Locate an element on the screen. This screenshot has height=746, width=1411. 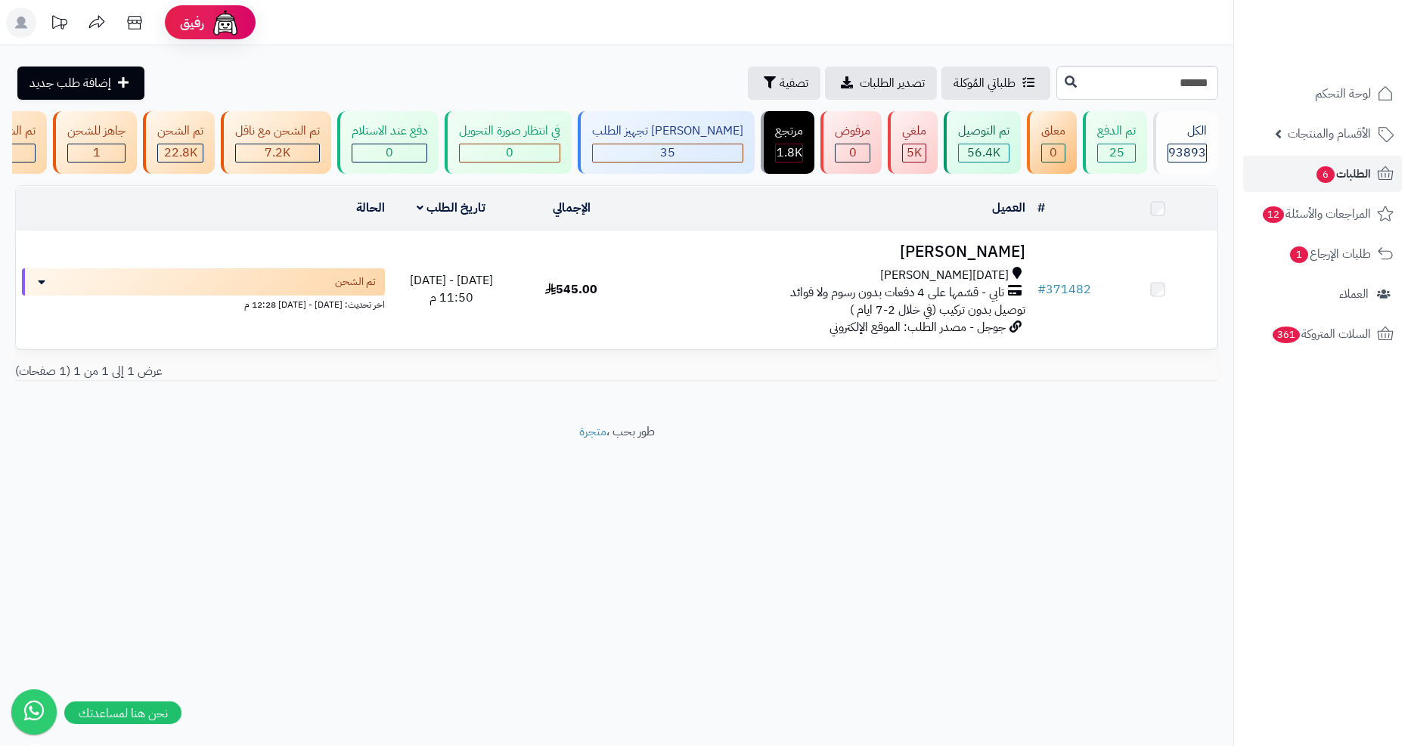
div: 25 is located at coordinates (1116, 153).